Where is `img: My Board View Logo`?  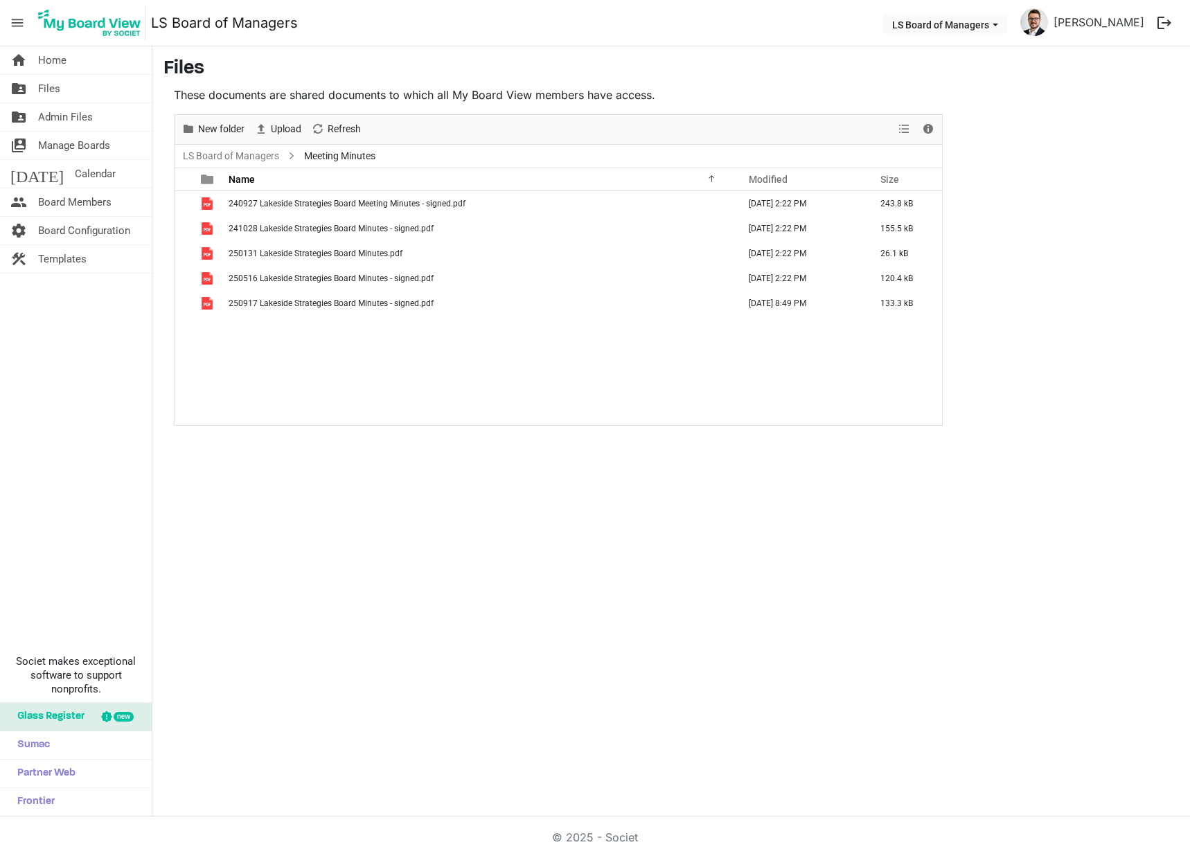 img: My Board View Logo is located at coordinates (89, 23).